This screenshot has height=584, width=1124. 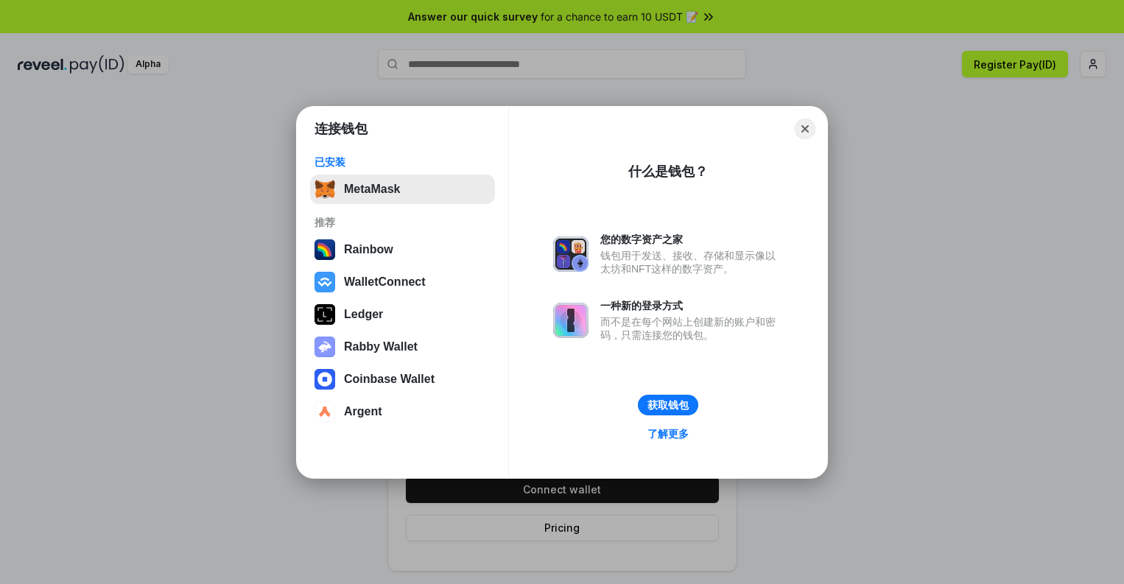 I want to click on button: WalletConnect, so click(x=402, y=282).